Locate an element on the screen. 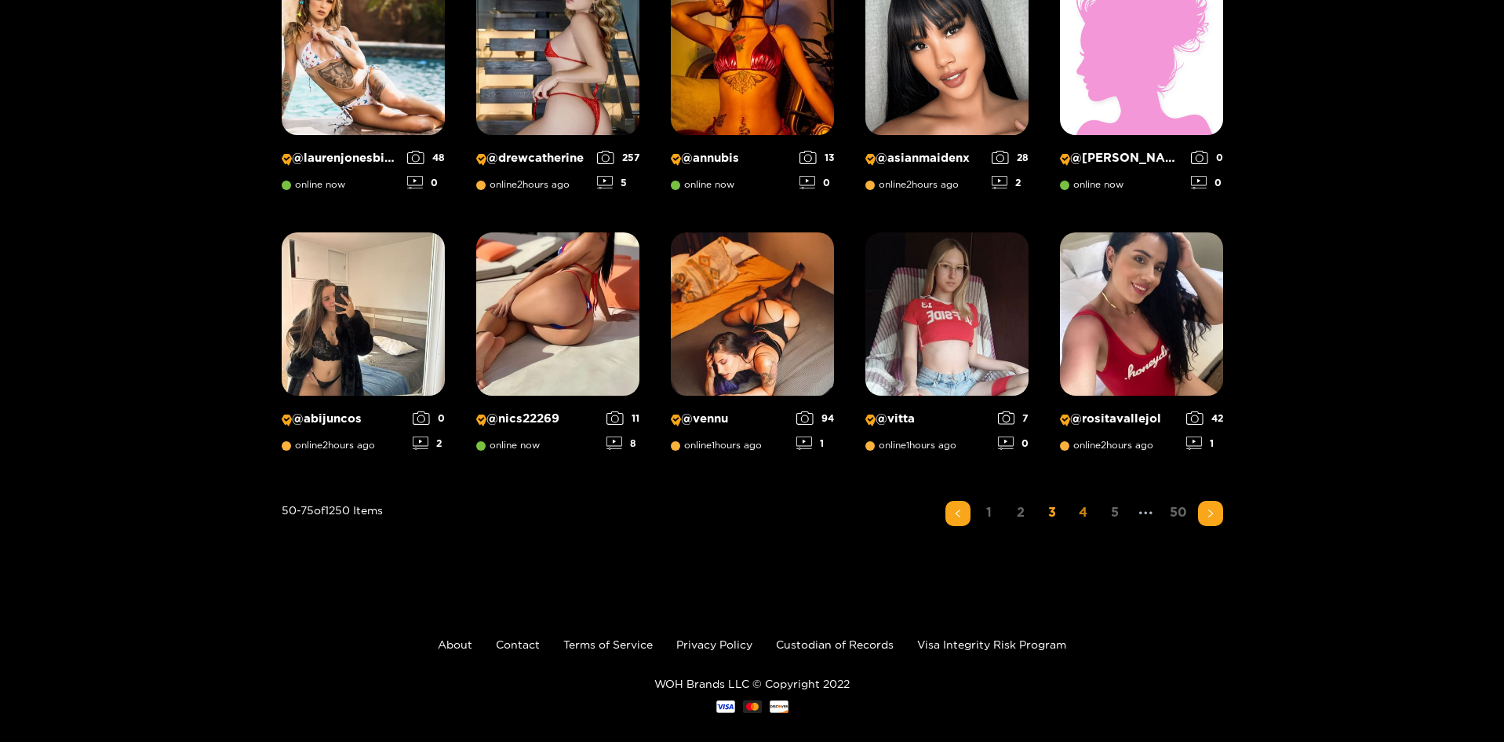 This screenshot has height=742, width=1504. img: Creator Profile Image: abijuncos is located at coordinates (363, 314).